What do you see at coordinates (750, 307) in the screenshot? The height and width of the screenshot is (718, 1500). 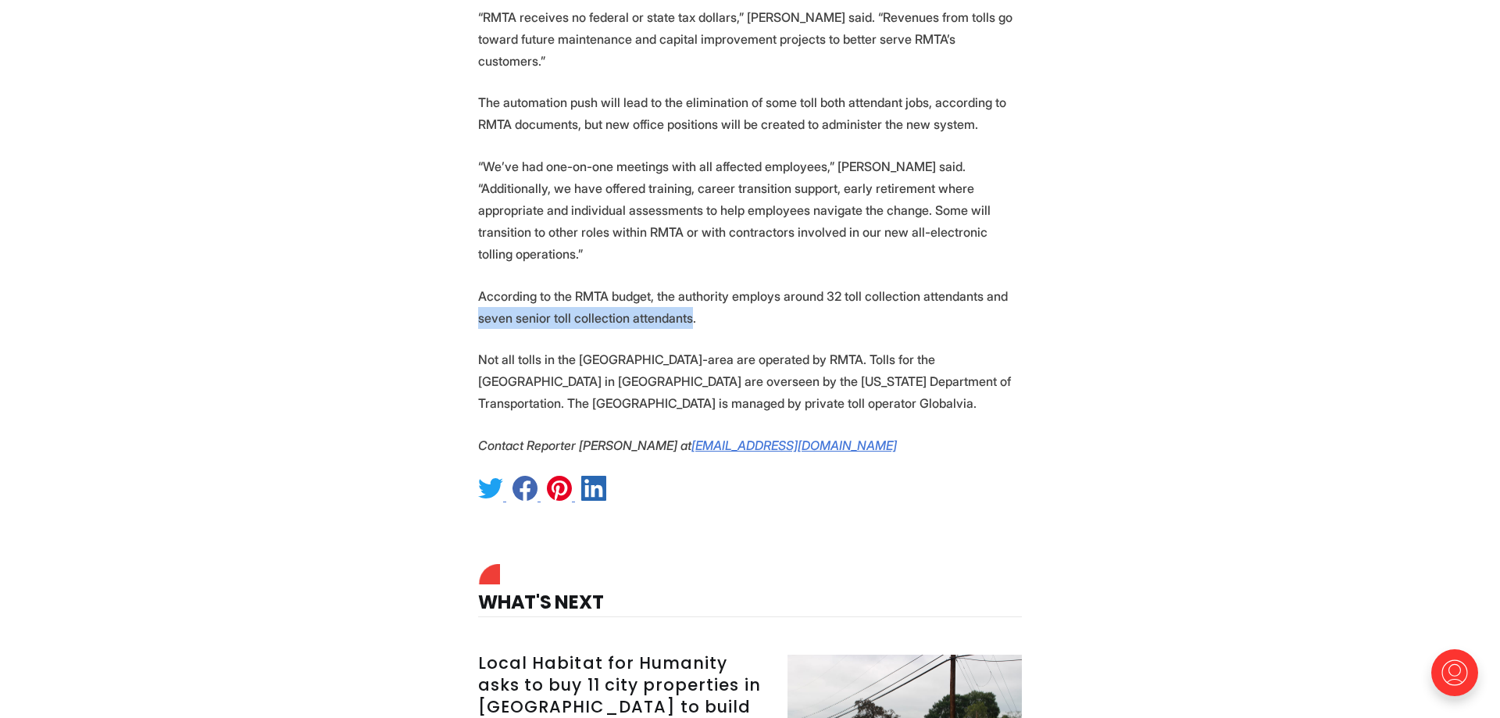 I see `p: According to the RMTA budget, the authority employs around 32 toll collection attendants and seve...` at bounding box center [750, 307].